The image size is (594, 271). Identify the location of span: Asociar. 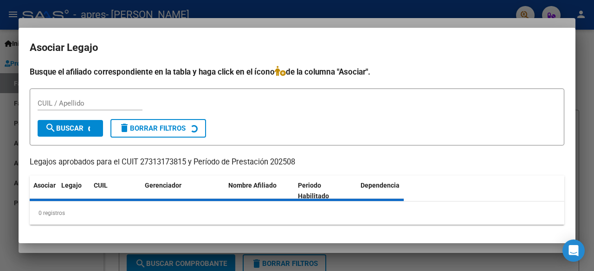
(45, 186).